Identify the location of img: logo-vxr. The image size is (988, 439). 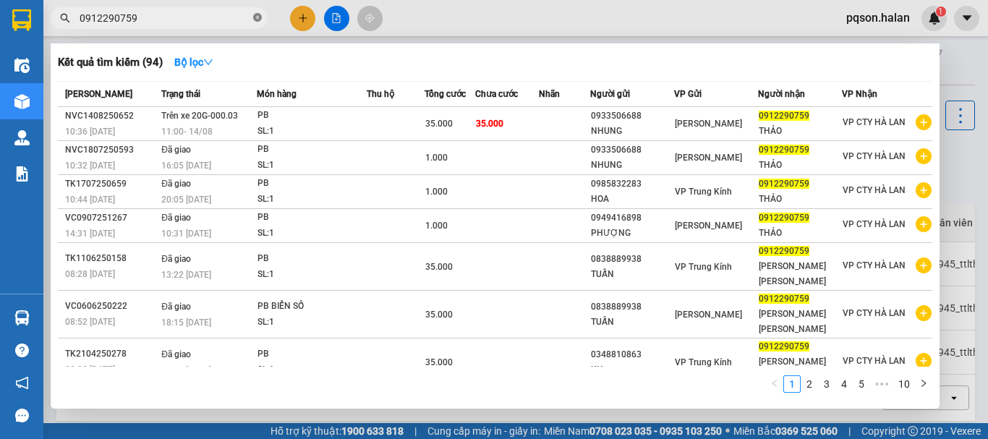
(22, 20).